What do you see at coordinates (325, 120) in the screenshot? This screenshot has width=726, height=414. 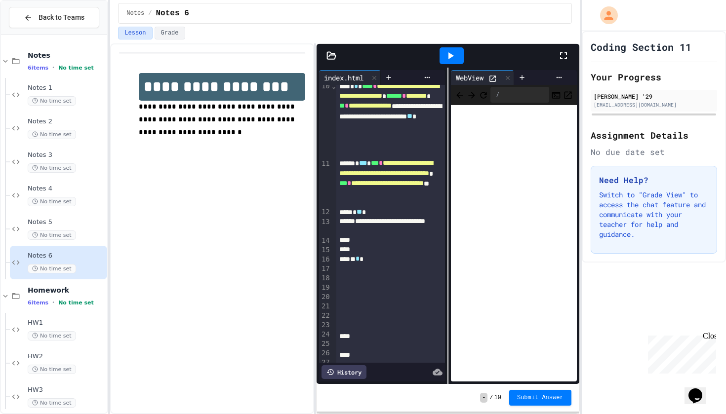 I see `div: 10` at bounding box center [325, 120].